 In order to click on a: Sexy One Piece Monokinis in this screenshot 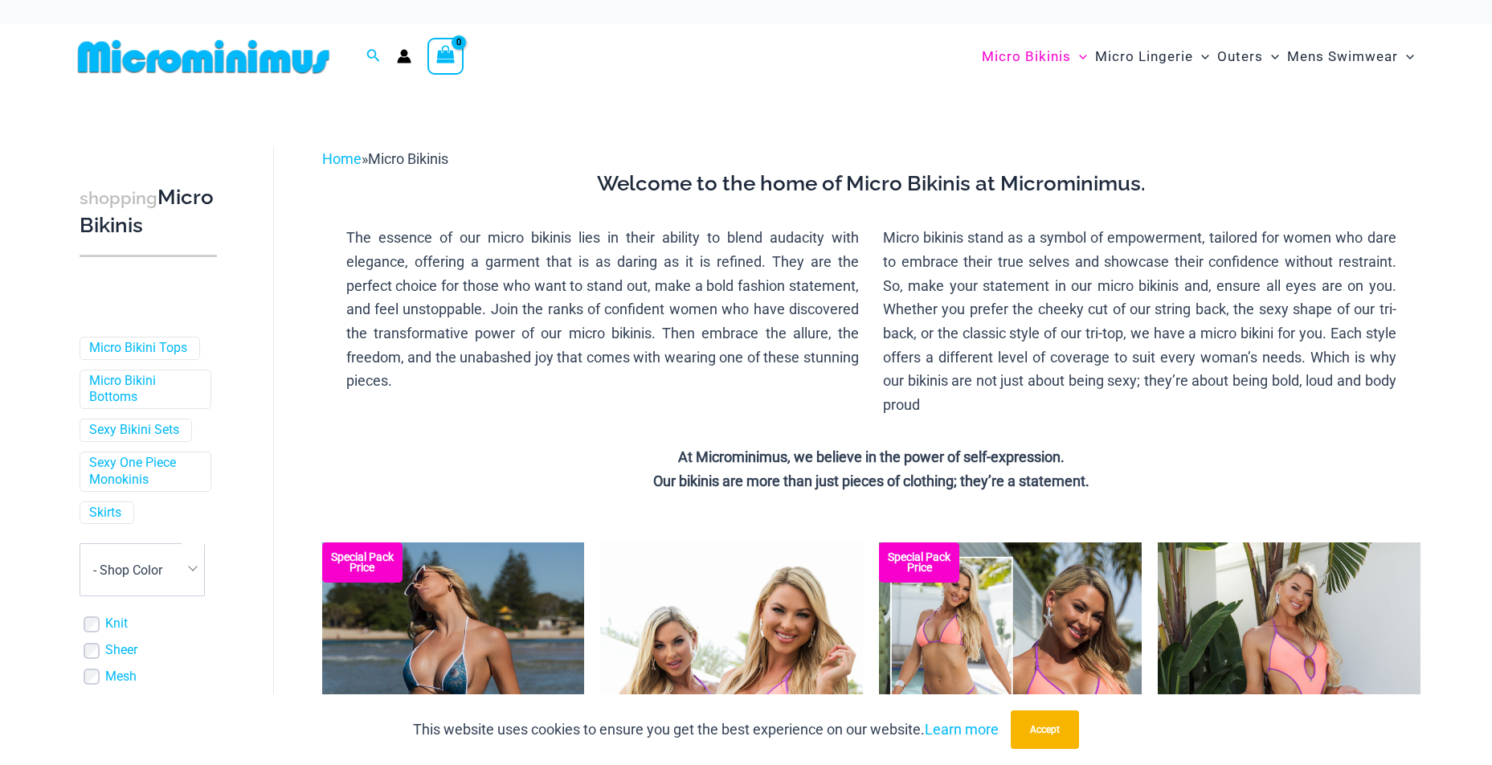, I will do `click(144, 472)`.